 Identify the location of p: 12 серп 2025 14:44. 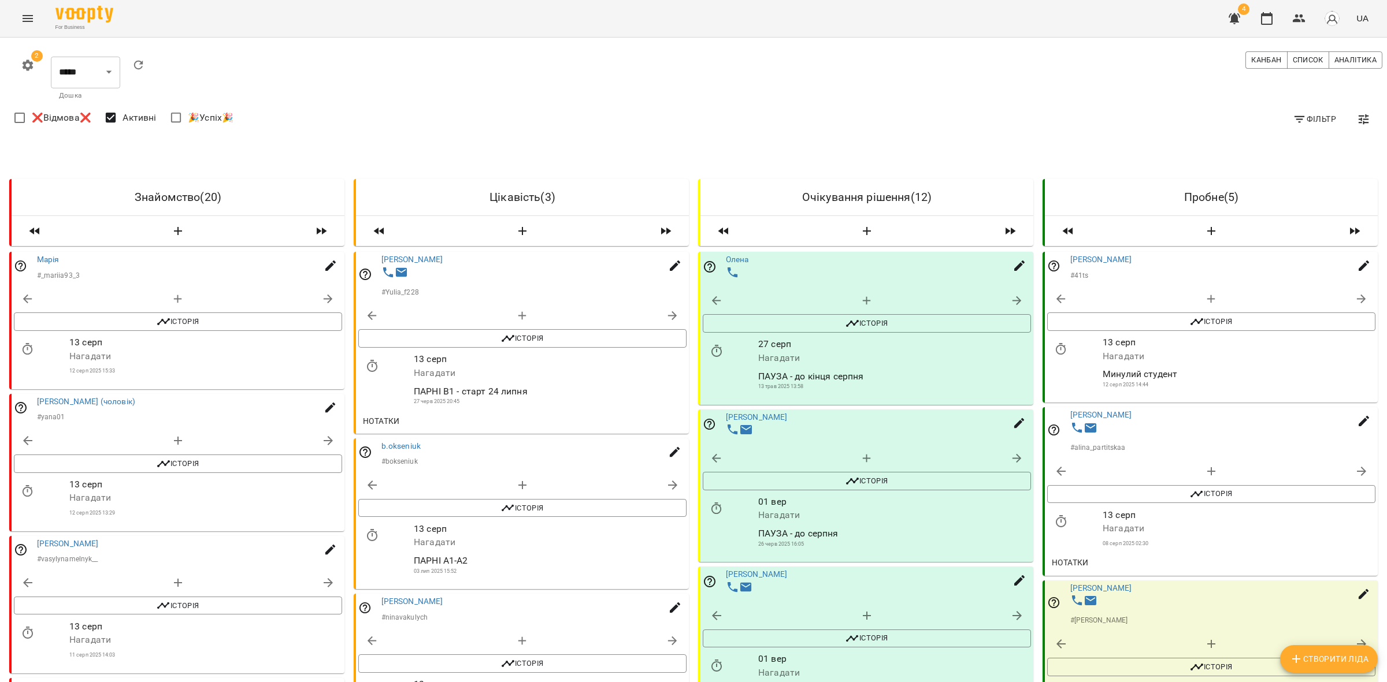
(1239, 385).